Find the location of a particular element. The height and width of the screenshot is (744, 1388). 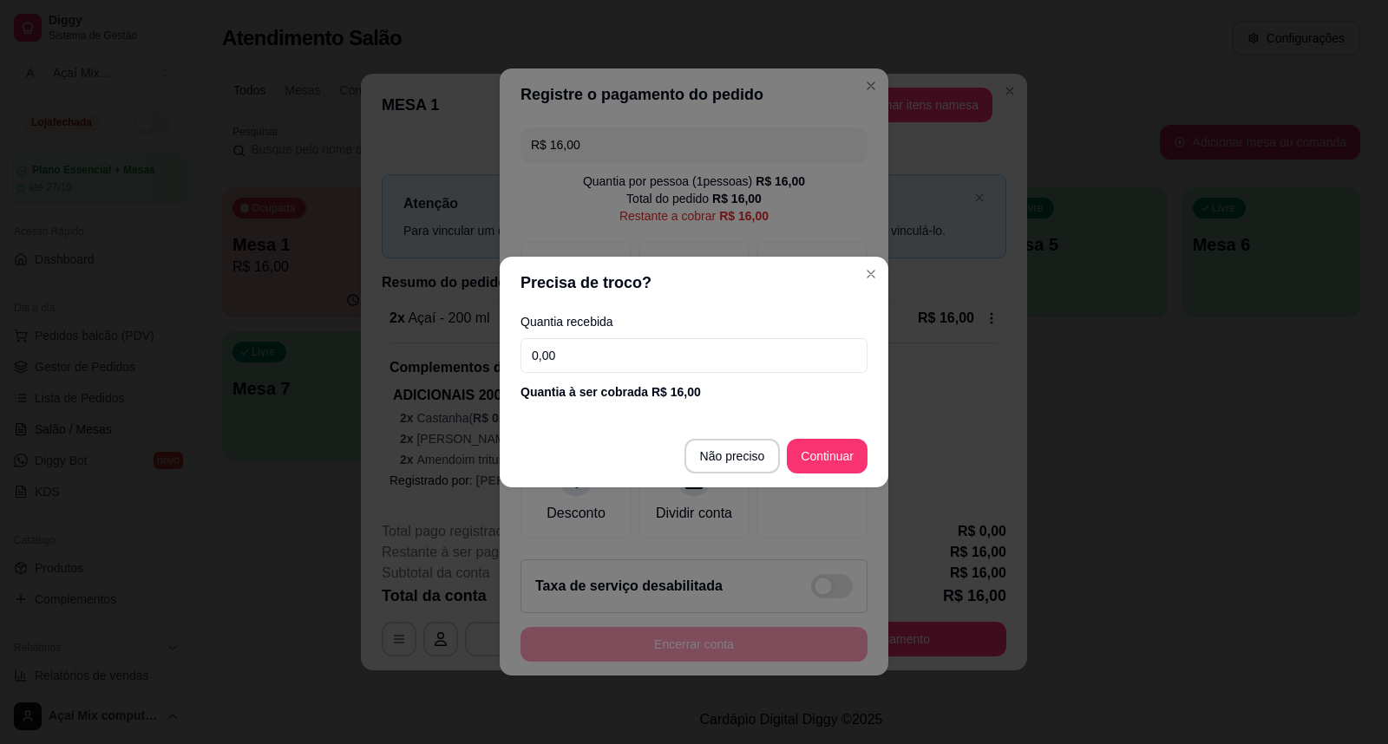

div: Quantia à ser cobrada R$ 16,00 is located at coordinates (694, 392).